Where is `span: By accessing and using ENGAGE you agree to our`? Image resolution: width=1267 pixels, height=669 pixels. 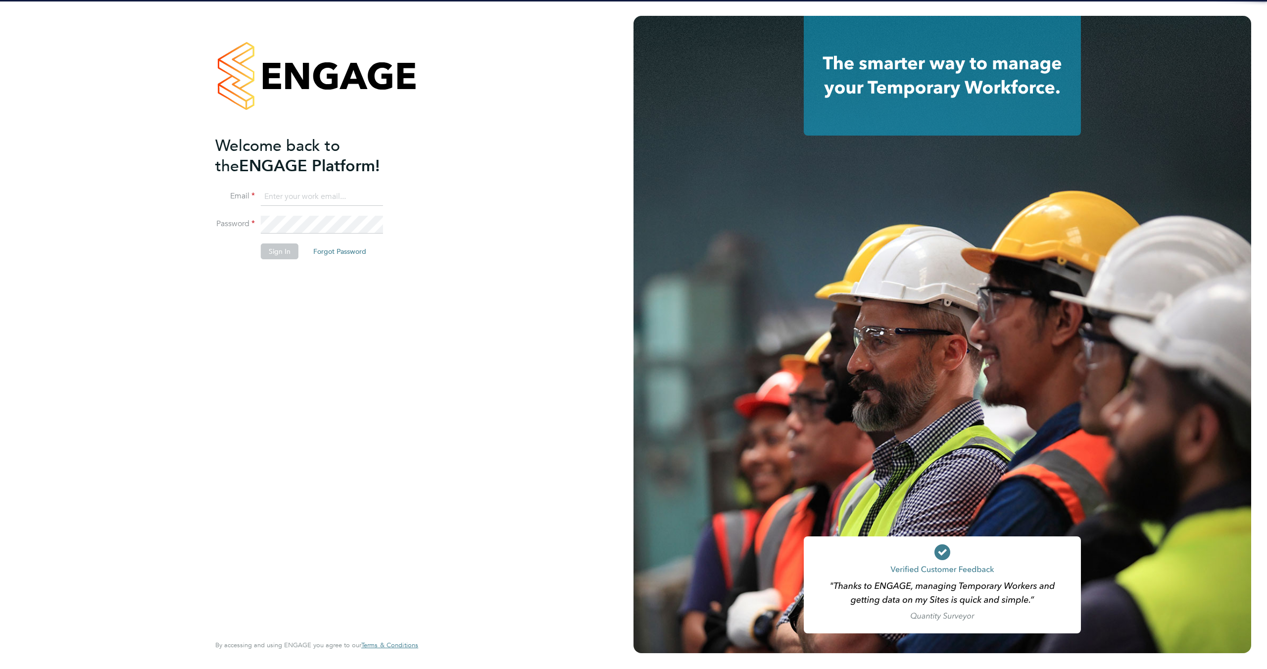
span: By accessing and using ENGAGE you agree to our is located at coordinates (317, 645).